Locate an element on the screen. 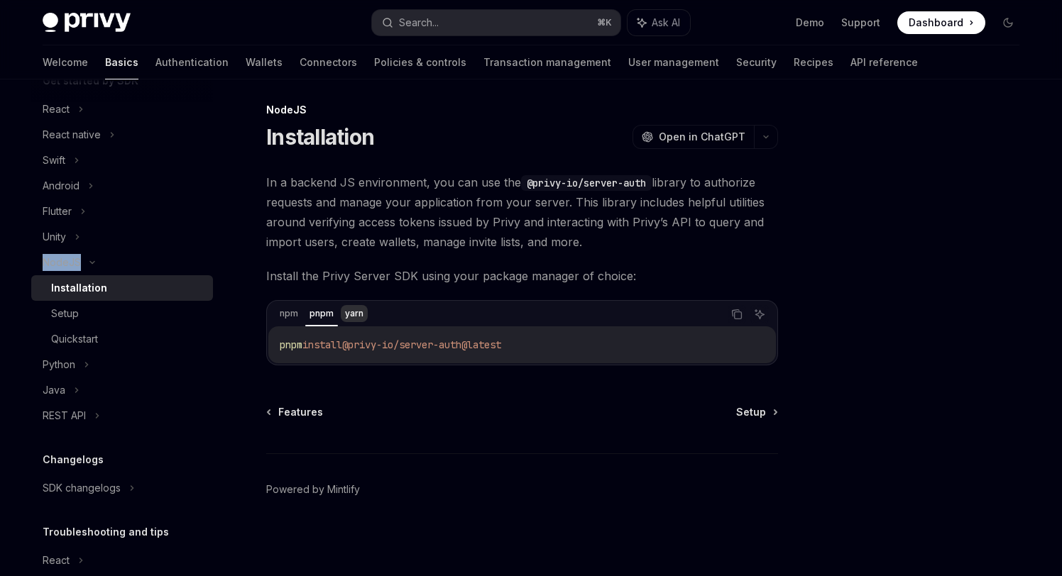  img: dark logo is located at coordinates (87, 23).